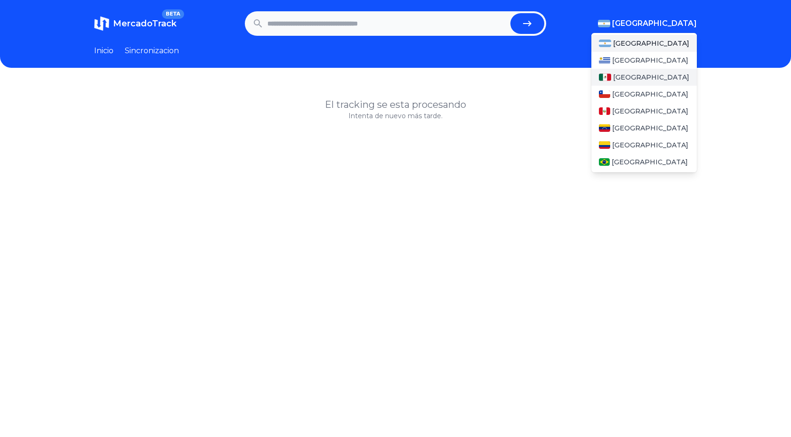  Describe the element at coordinates (605, 60) in the screenshot. I see `img: Uruguay` at that location.